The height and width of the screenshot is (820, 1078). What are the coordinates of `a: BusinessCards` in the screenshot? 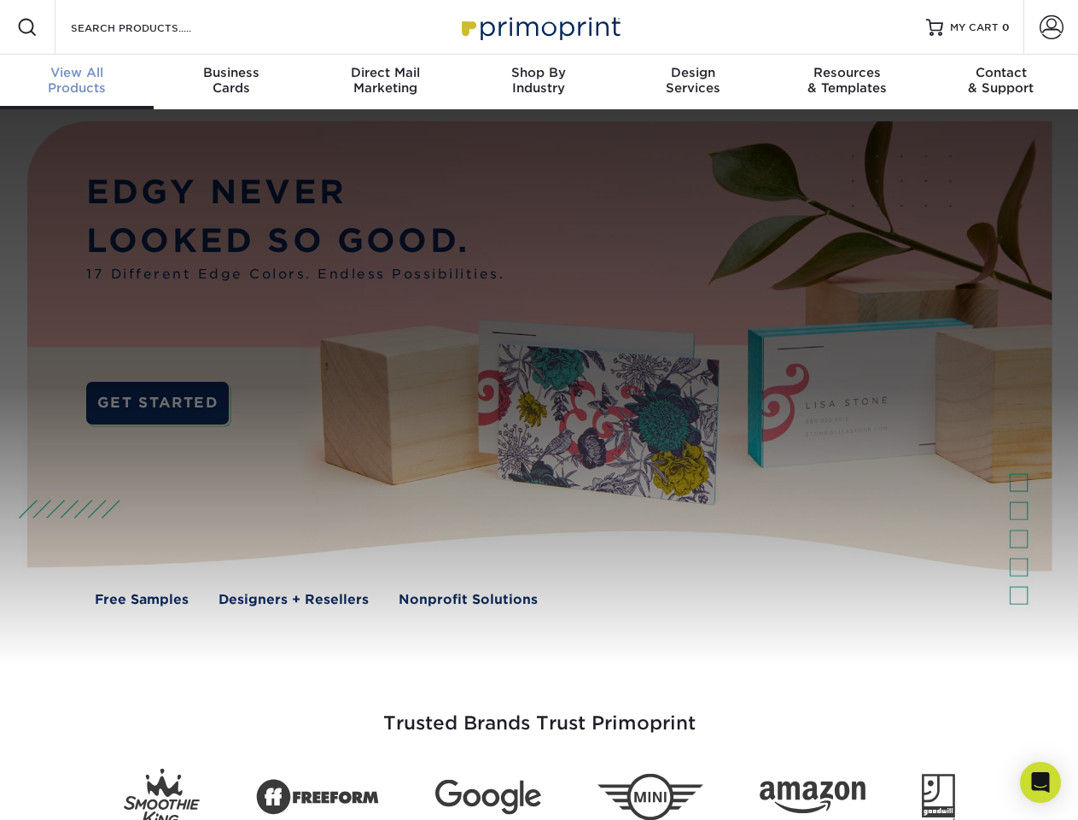 It's located at (231, 82).